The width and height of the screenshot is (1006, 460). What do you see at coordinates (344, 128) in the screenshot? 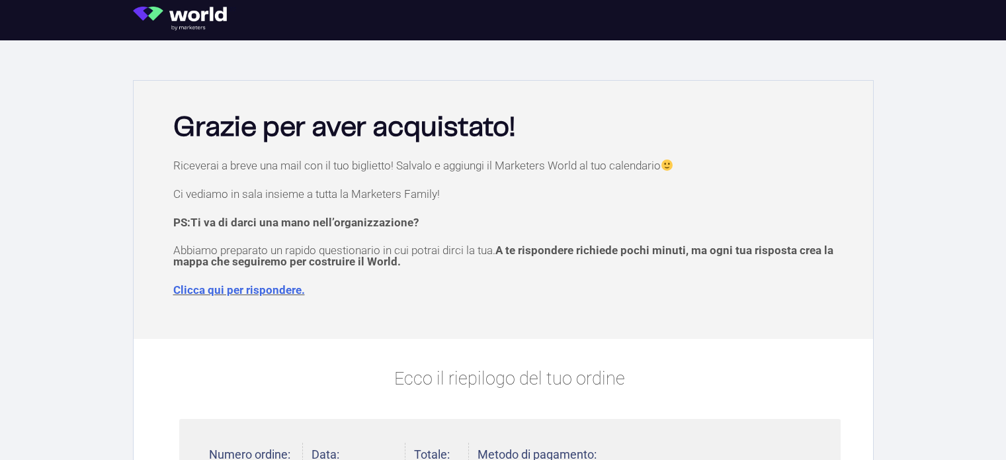
I see `b: Grazie per aver acquistato!` at bounding box center [344, 128].